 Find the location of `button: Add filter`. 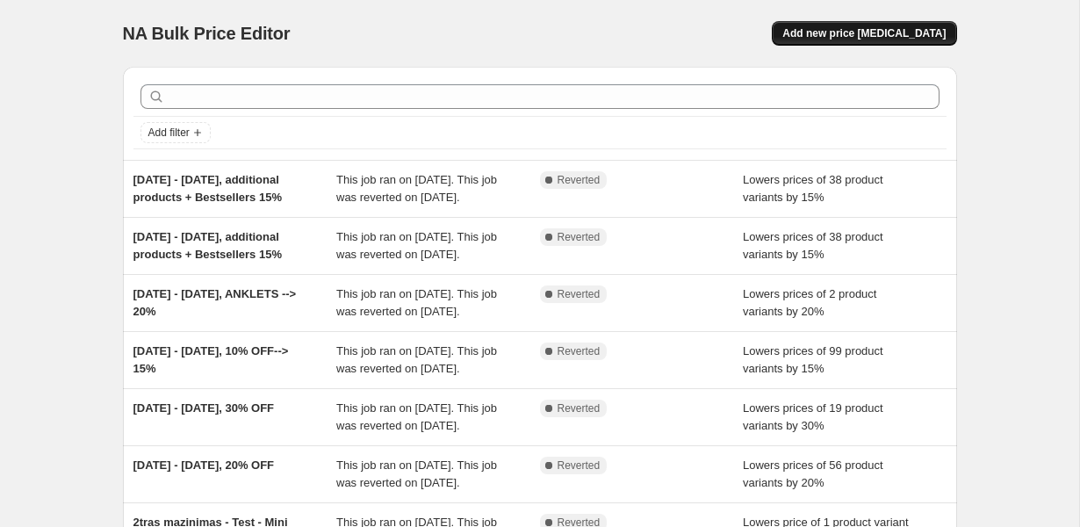

button: Add filter is located at coordinates (176, 133).